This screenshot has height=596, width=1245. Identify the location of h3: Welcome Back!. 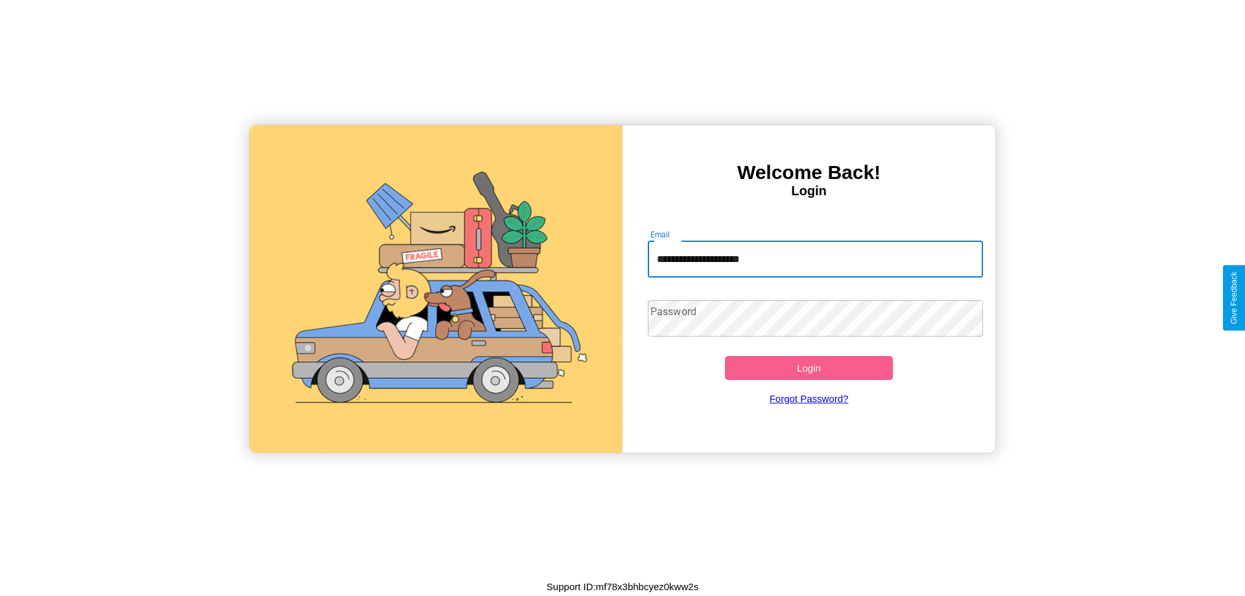
(808, 172).